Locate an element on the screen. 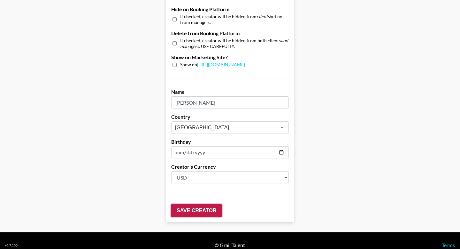 Image resolution: width=460 pixels, height=249 pixels. label: Country is located at coordinates (230, 117).